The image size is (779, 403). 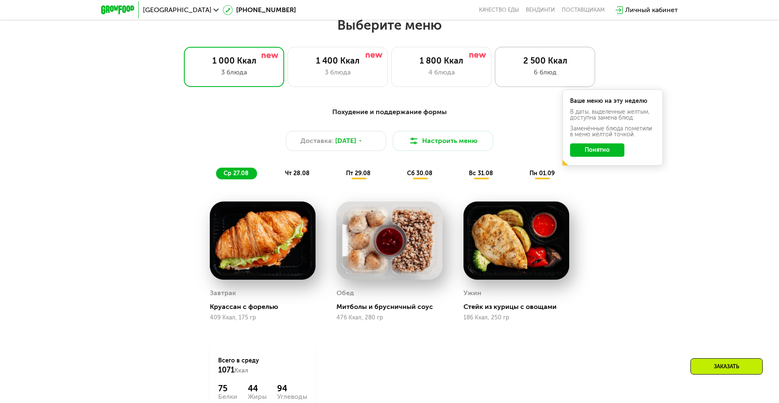 What do you see at coordinates (520, 307) in the screenshot?
I see `div: Стейк из курицы с овощами` at bounding box center [520, 307].